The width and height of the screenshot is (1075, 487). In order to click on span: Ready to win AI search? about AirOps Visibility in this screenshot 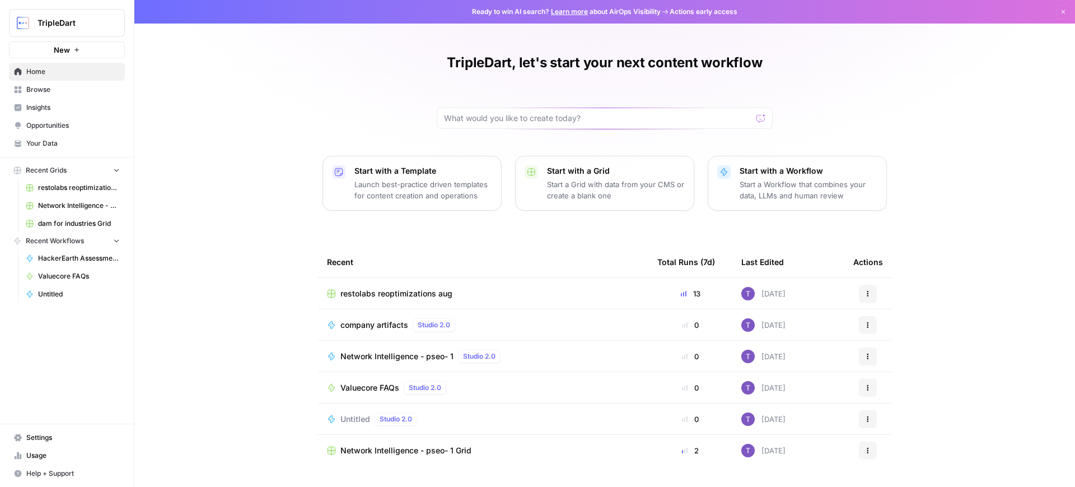, I will do `click(566, 12)`.